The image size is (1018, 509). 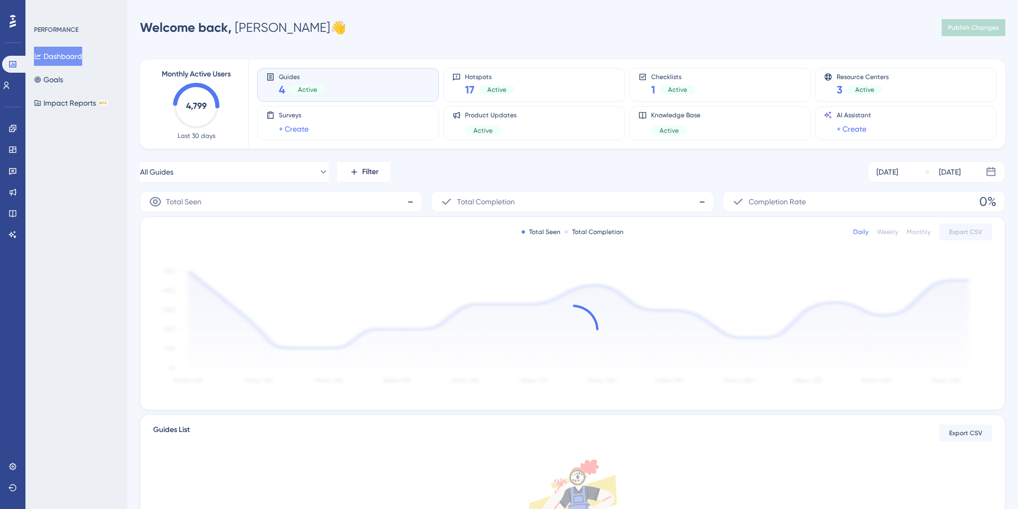 I want to click on button: Goals, so click(x=48, y=80).